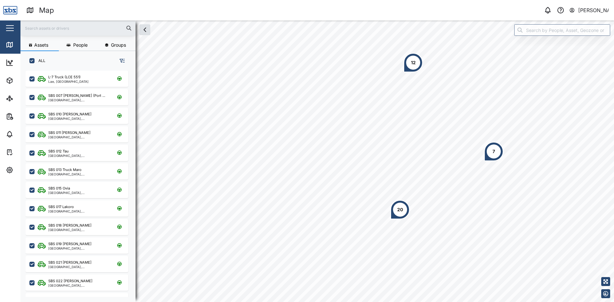 Image resolution: width=614 pixels, height=302 pixels. Describe the element at coordinates (118, 45) in the screenshot. I see `span: Groups` at that location.